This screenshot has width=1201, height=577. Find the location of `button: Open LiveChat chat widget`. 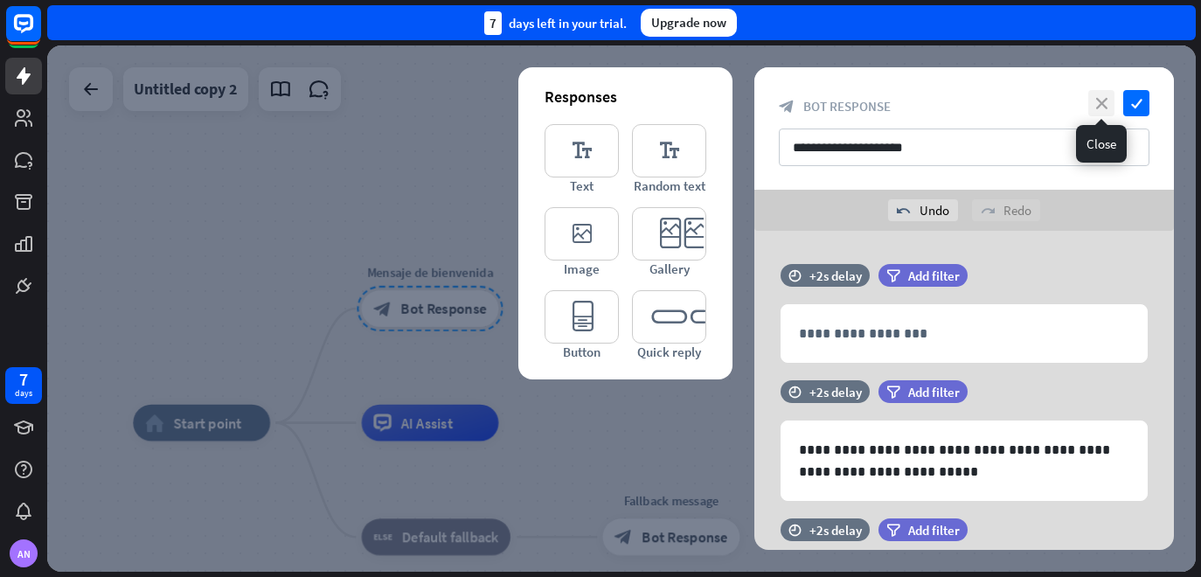

button: Open LiveChat chat widget is located at coordinates (40, 33).